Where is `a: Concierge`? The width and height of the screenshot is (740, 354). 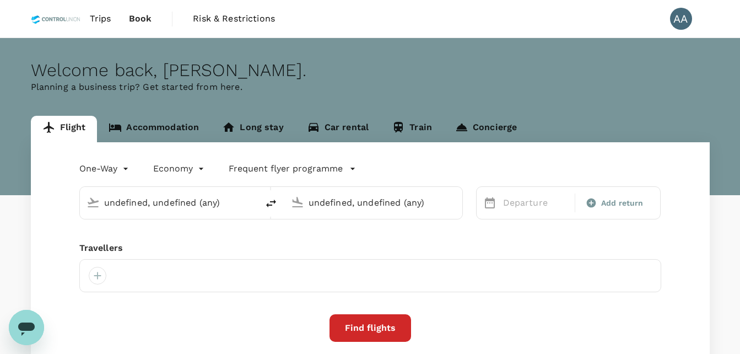
a: Concierge is located at coordinates (486, 129).